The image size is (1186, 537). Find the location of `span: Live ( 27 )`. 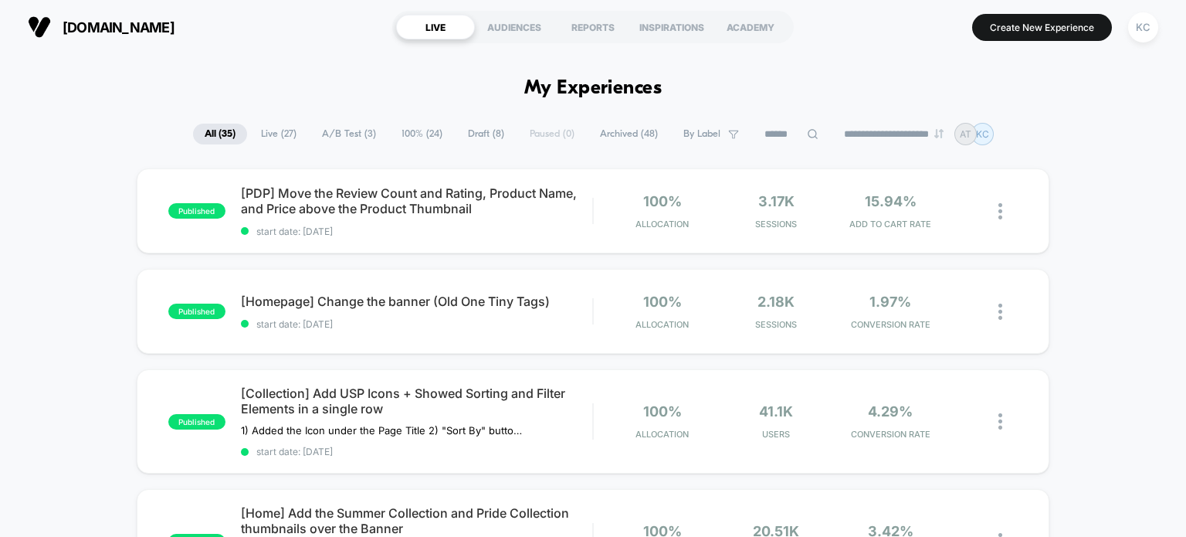

span: Live ( 27 ) is located at coordinates (279, 134).